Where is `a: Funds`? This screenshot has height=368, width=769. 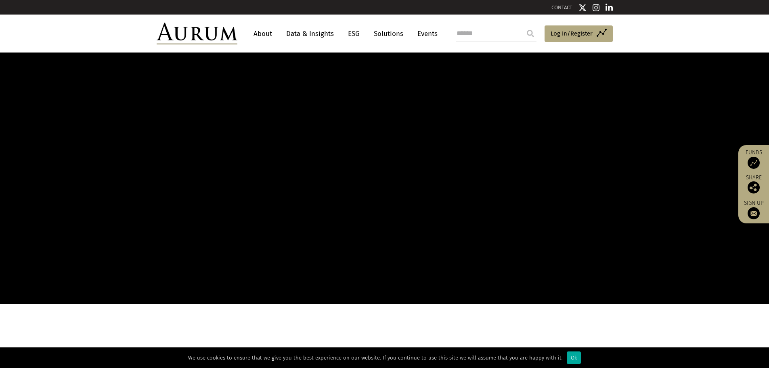
a: Funds is located at coordinates (754, 159).